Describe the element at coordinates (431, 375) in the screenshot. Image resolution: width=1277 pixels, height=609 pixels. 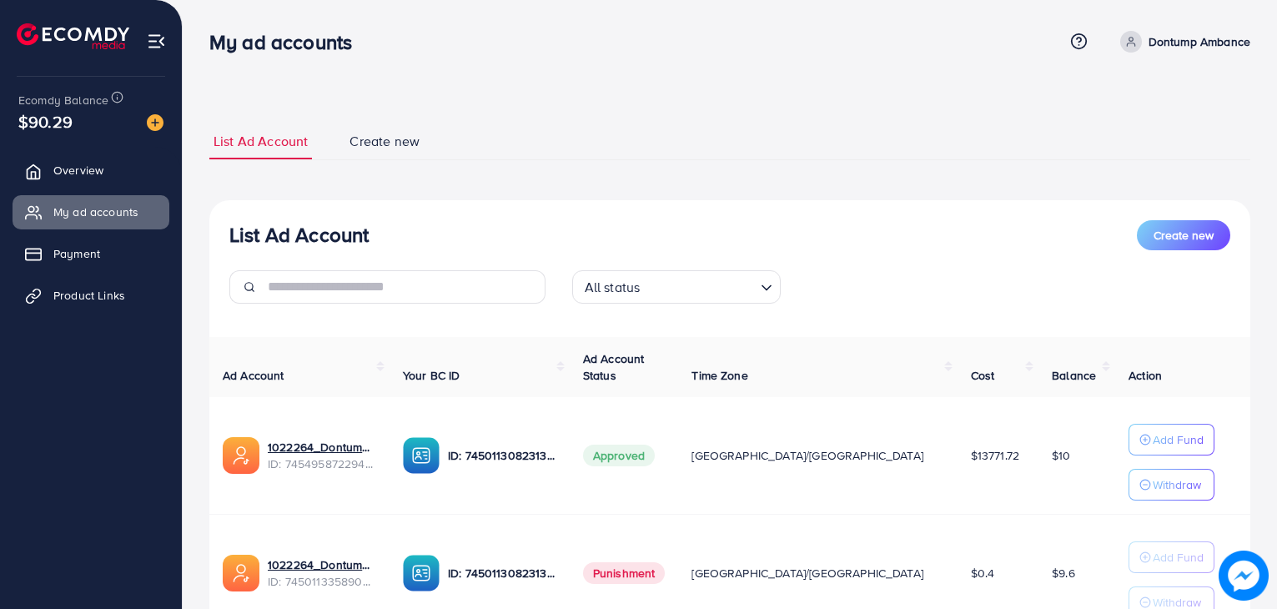
I see `span: Your BC ID` at that location.